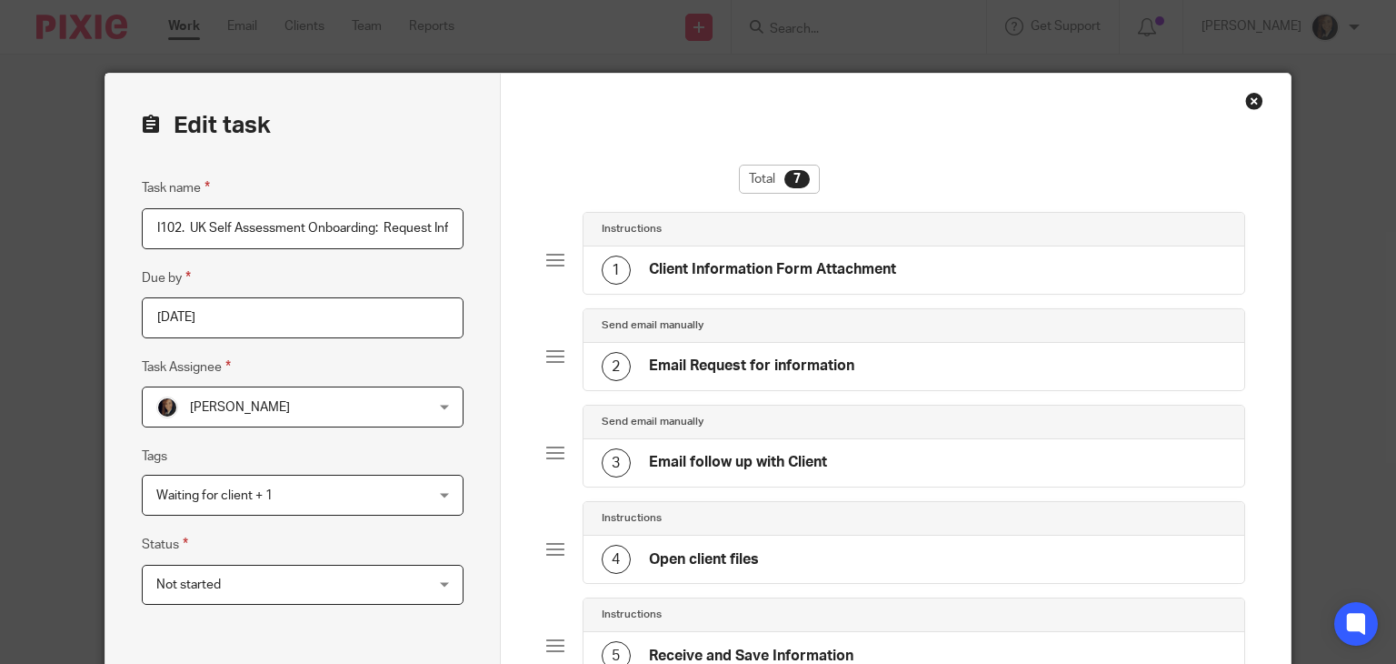  Describe the element at coordinates (188, 585) in the screenshot. I see `span: Not started` at that location.